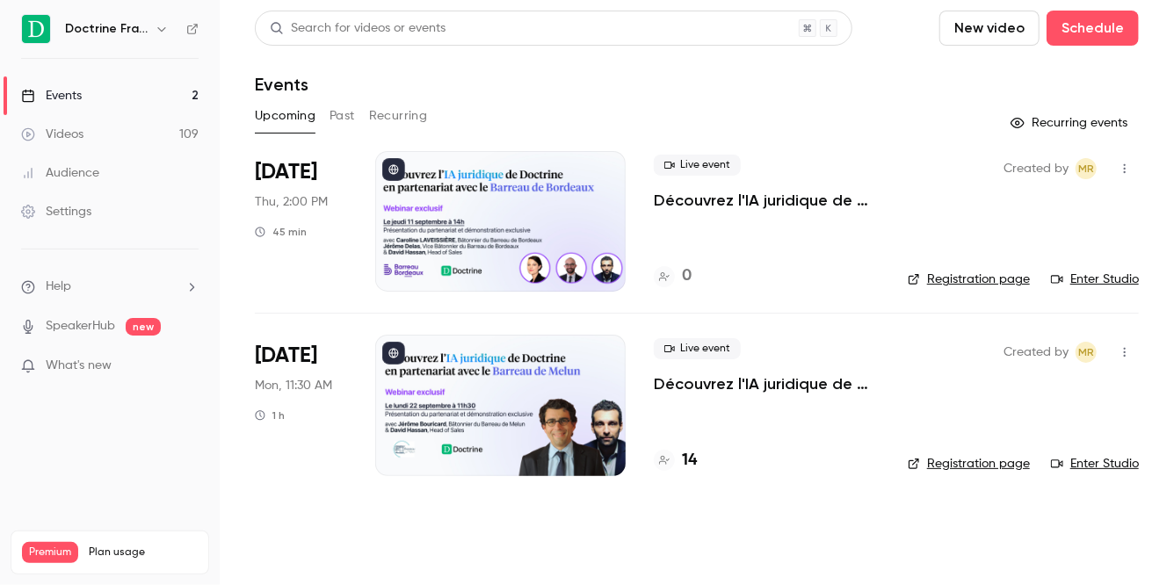 This screenshot has width=1174, height=585. Describe the element at coordinates (398, 116) in the screenshot. I see `button: Recurring` at that location.